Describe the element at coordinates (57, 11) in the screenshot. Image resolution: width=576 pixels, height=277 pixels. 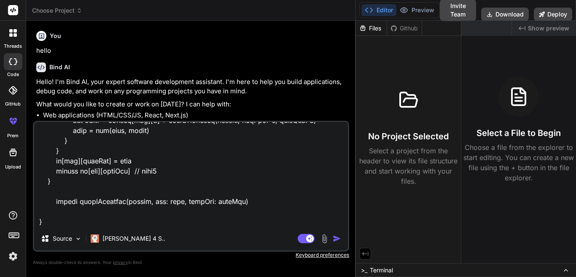
I see `span: Choose Project` at that location.